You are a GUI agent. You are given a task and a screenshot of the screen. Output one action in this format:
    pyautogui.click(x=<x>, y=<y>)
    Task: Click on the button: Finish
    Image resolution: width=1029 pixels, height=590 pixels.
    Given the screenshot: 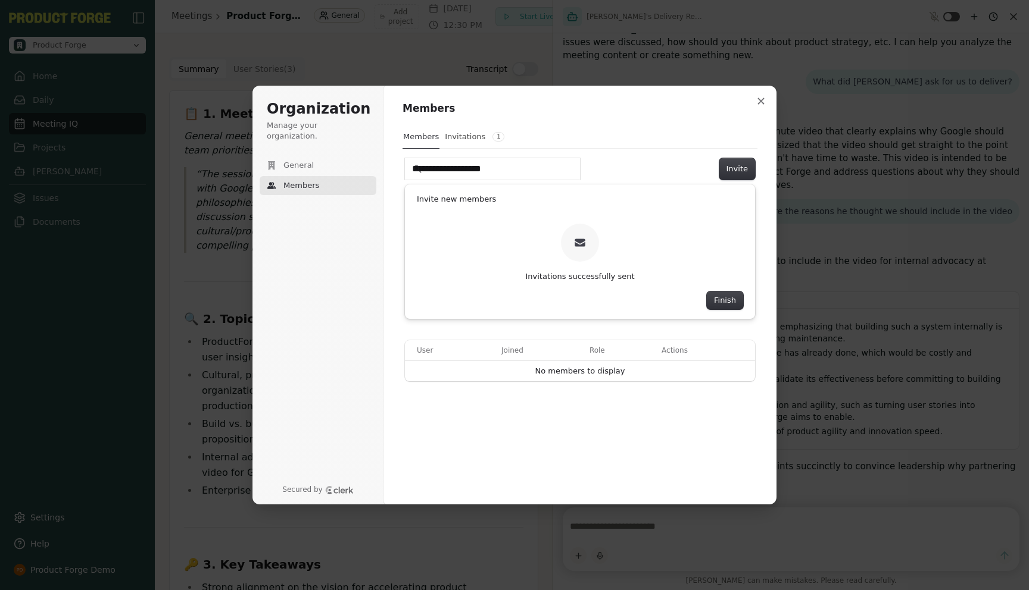 What is the action you would take?
    pyautogui.click(x=724, y=301)
    